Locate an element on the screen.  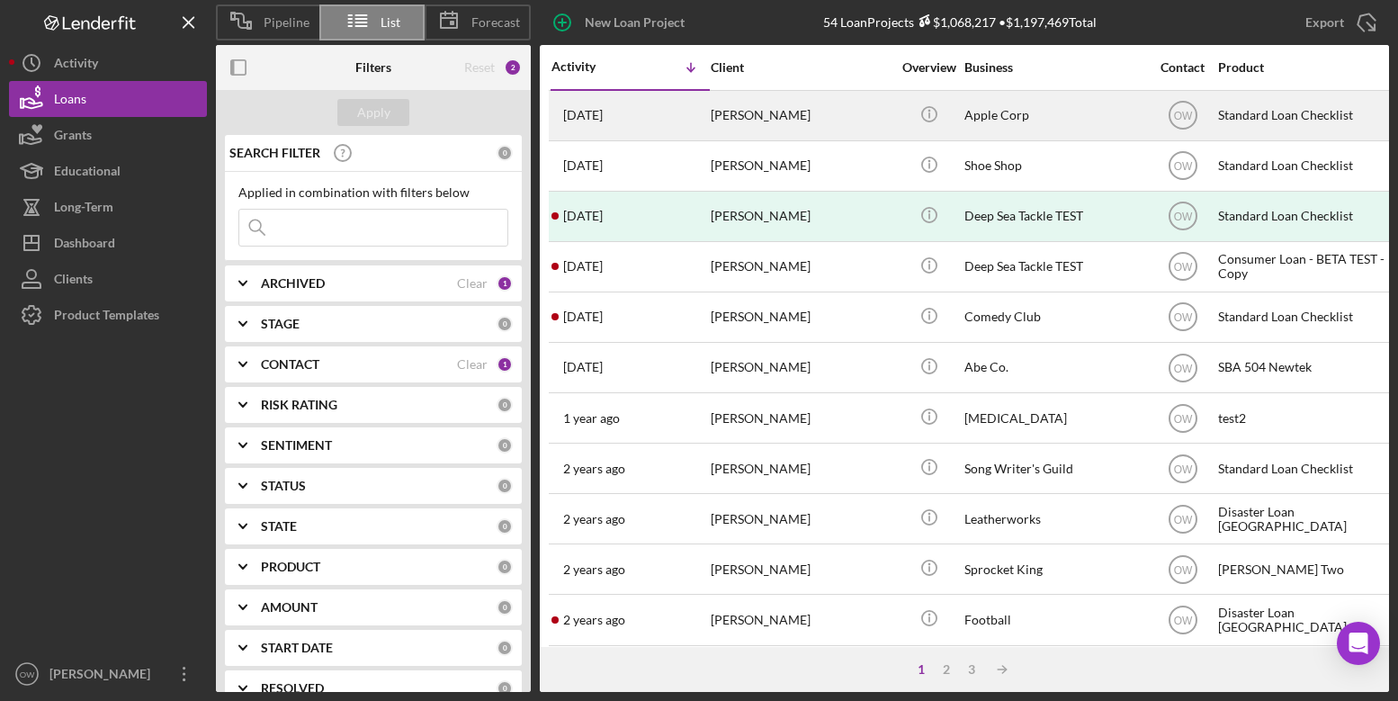
div: $1,068,217 is located at coordinates (955, 22).